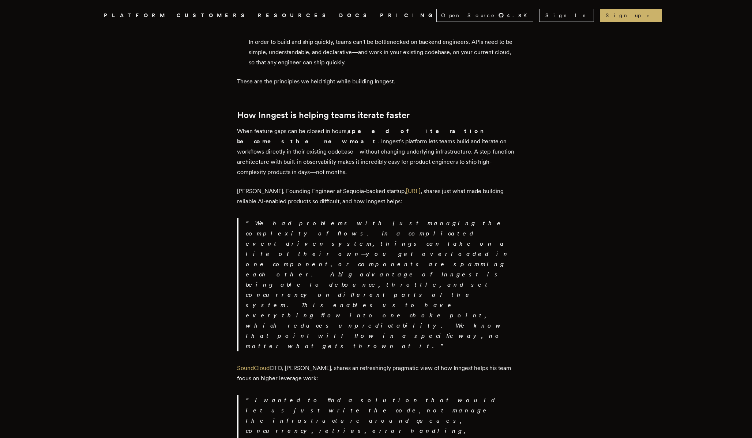  I want to click on a: PRICING, so click(408, 15).